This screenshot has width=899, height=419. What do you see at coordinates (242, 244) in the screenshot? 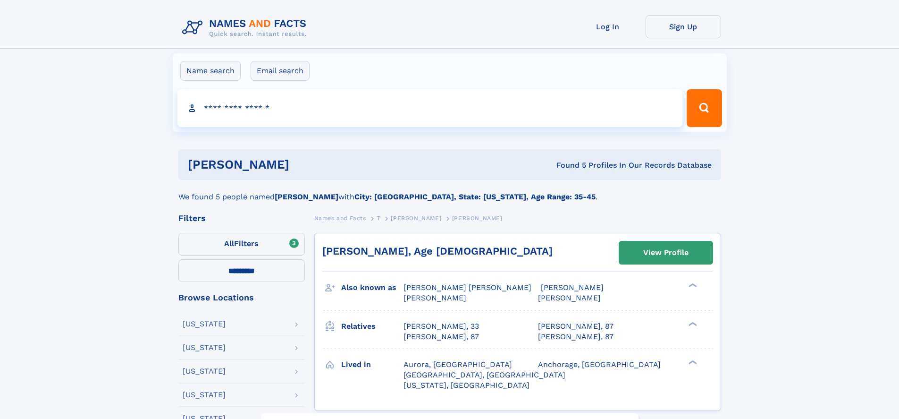
I see `label: Filters` at bounding box center [242, 244].